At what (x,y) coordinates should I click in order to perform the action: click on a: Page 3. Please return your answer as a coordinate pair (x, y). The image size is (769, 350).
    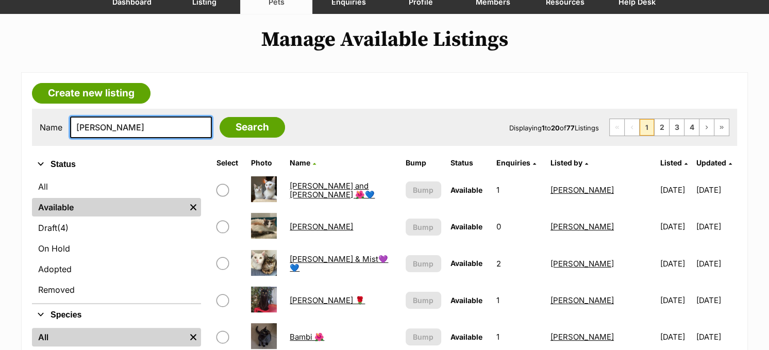
    Looking at the image, I should click on (677, 127).